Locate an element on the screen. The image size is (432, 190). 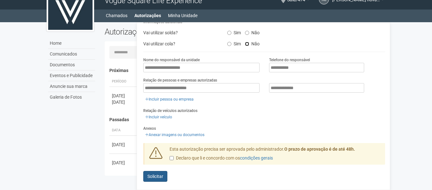
th: Período is located at coordinates (124, 82).